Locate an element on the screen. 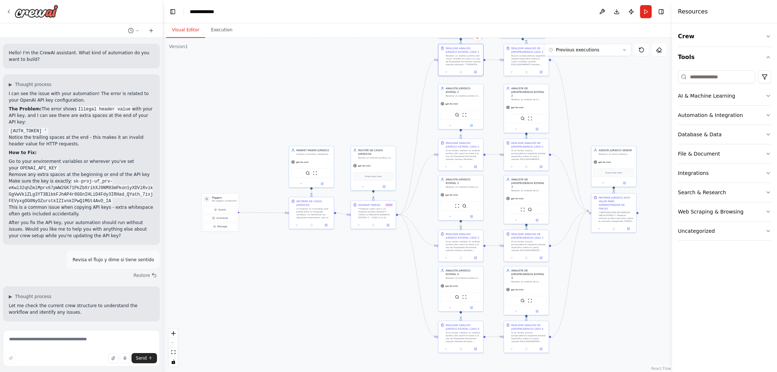 The image size is (777, 372). p: After you fix the API key, your automation should run without issues. Would you like me to help y... is located at coordinates (81, 229).